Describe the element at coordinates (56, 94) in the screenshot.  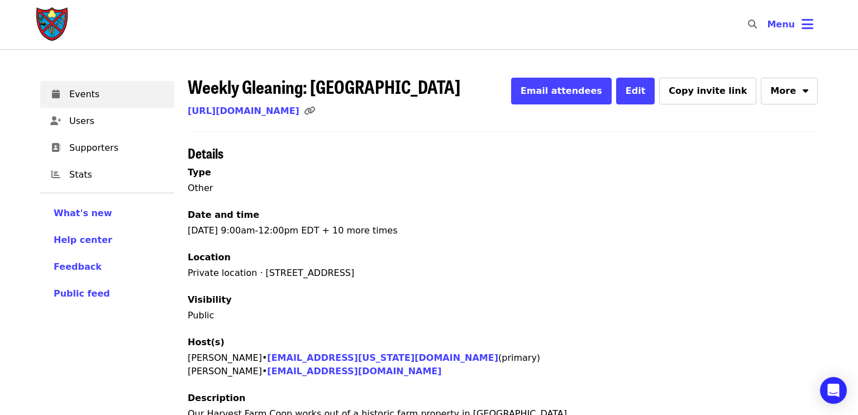
I see `i: calendar icon` at that location.